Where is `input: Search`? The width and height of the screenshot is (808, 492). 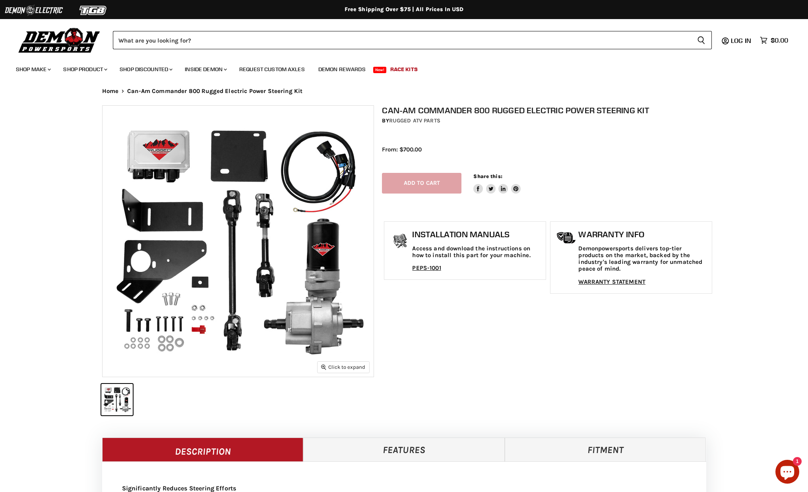 input: Search is located at coordinates (402, 40).